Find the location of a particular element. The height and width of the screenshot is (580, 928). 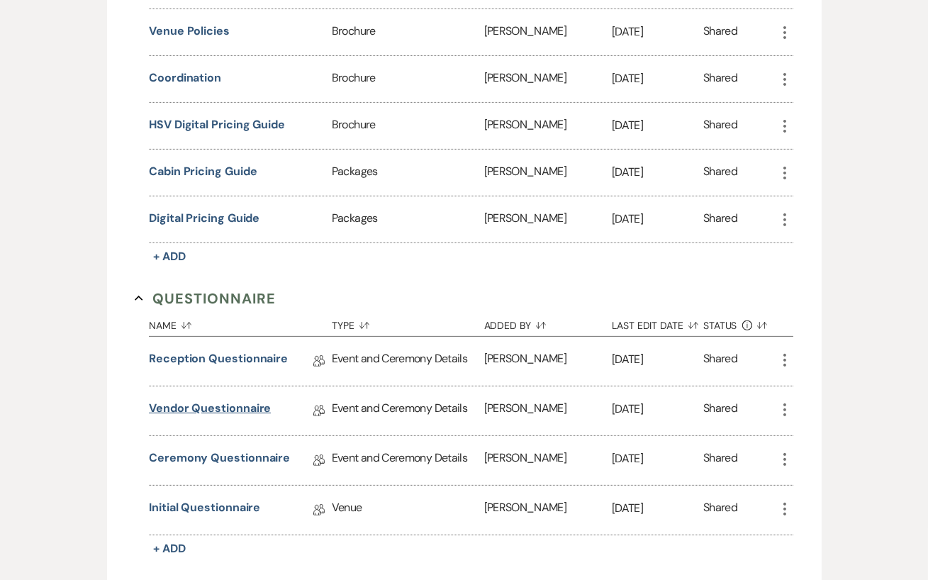

button: Last Edit Date is located at coordinates (657, 323).